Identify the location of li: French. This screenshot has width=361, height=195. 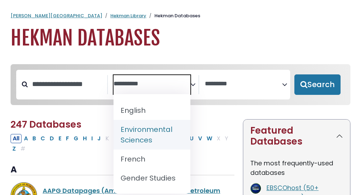
(152, 159).